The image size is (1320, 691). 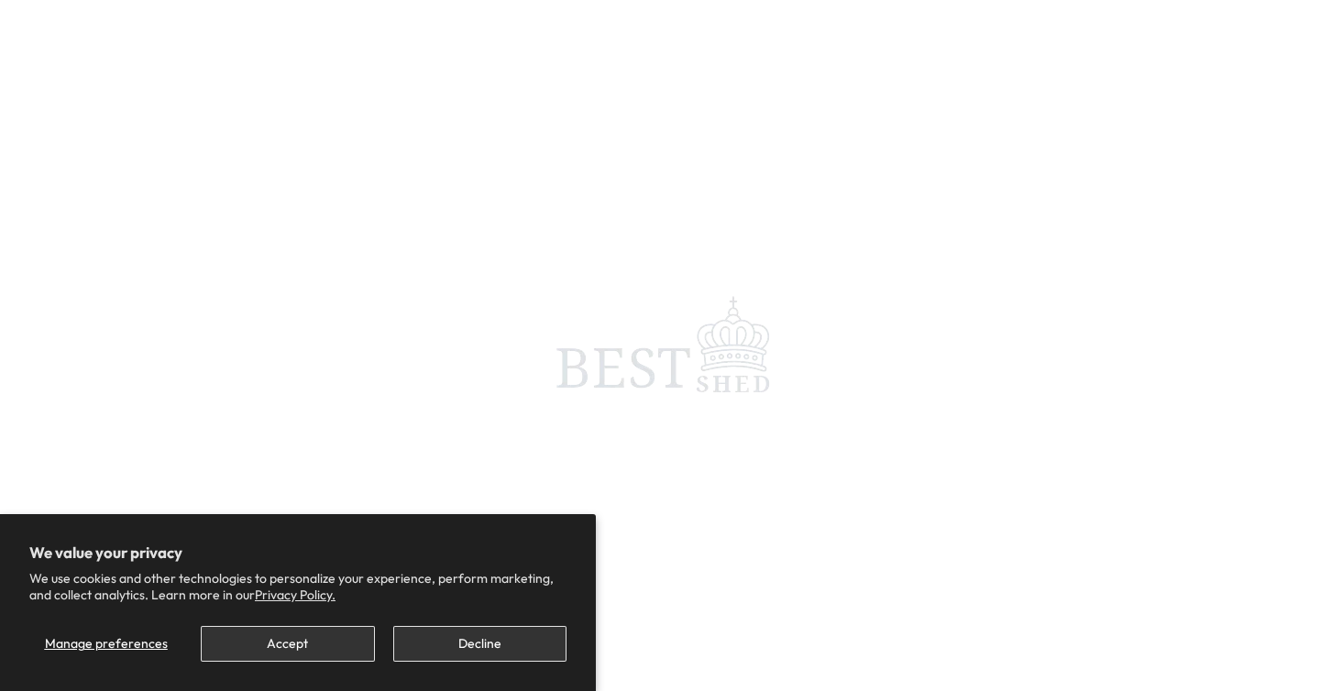 I want to click on span: Manage preferences, so click(x=106, y=643).